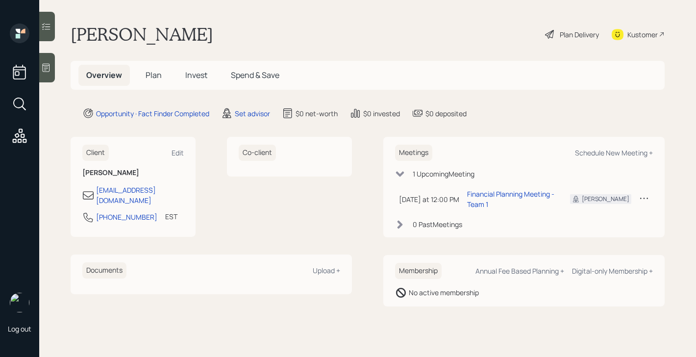 This screenshot has height=357, width=696. Describe the element at coordinates (642, 34) in the screenshot. I see `div: Kustomer` at that location.